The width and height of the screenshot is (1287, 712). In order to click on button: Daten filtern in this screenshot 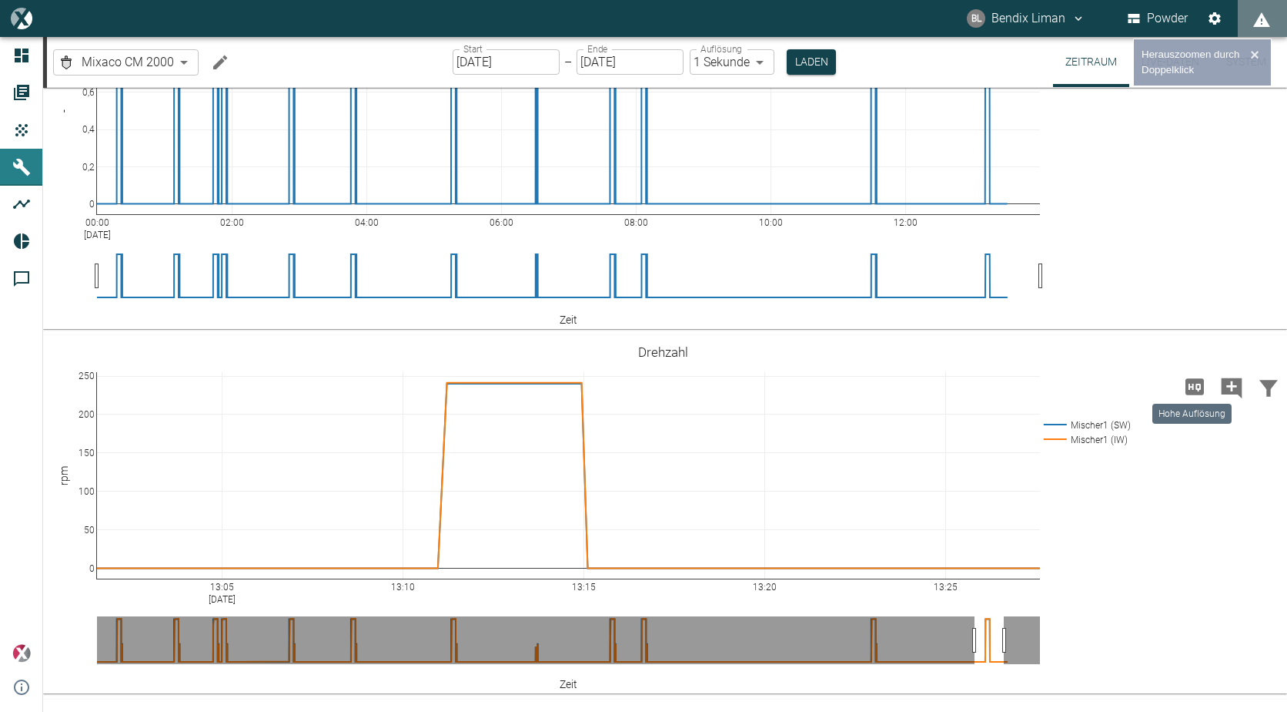, I will do `click(1269, 387)`.